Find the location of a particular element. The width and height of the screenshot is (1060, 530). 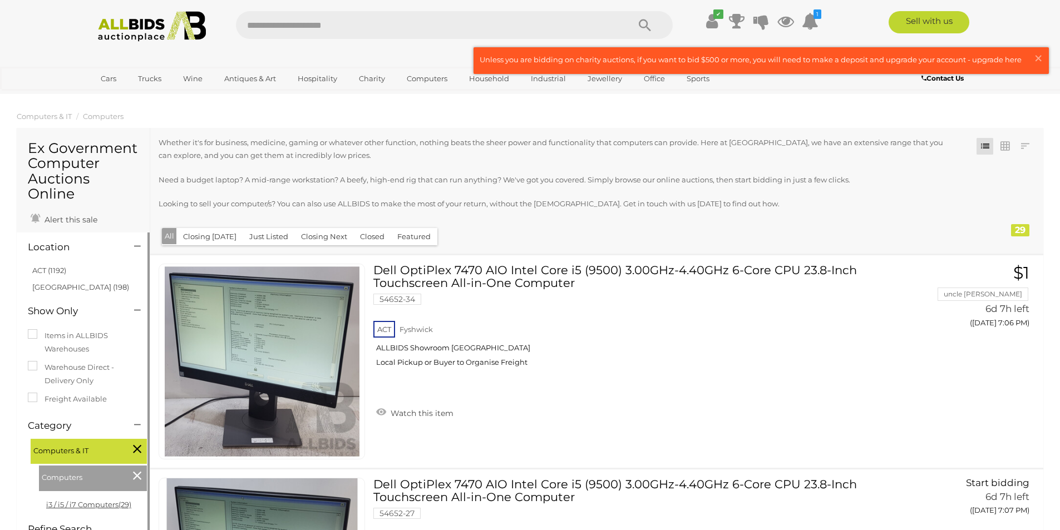

p: Looking to sell your computer/s? You can also use ALLBIDS to make the most of your return, withou... is located at coordinates (556, 204).